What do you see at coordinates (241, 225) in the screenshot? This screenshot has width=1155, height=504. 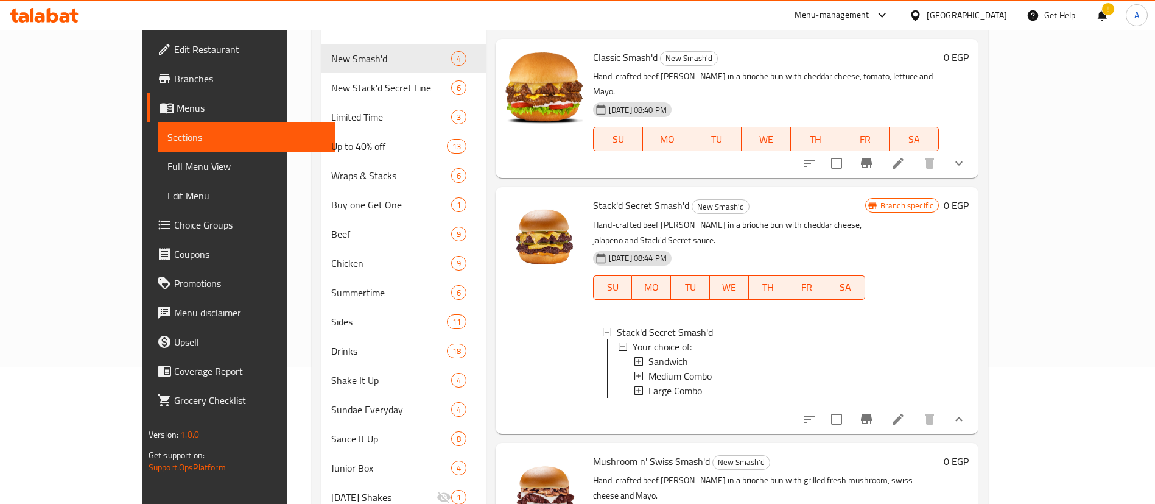 I see `a: Choice Groups` at bounding box center [241, 225].